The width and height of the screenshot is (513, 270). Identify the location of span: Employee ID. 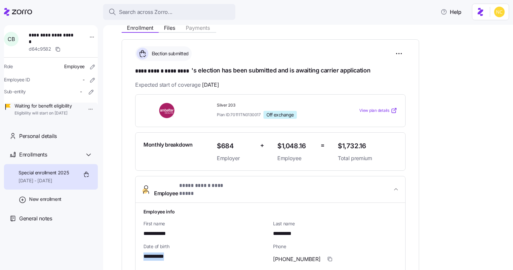
(17, 80).